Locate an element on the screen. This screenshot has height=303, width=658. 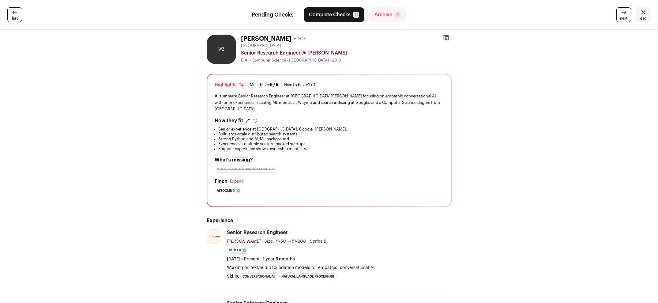
div: Senior Research Engineer is located at coordinates (257, 232).